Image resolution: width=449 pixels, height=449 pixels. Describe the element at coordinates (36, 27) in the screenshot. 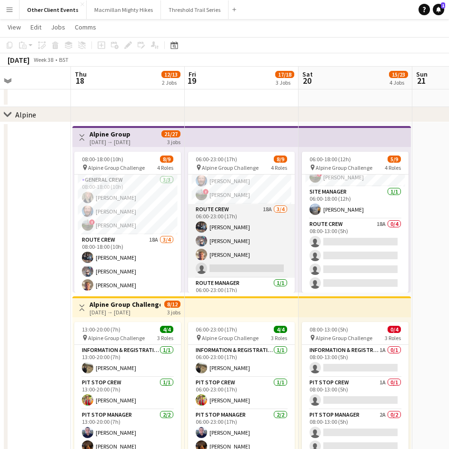

I see `span: Edit` at that location.